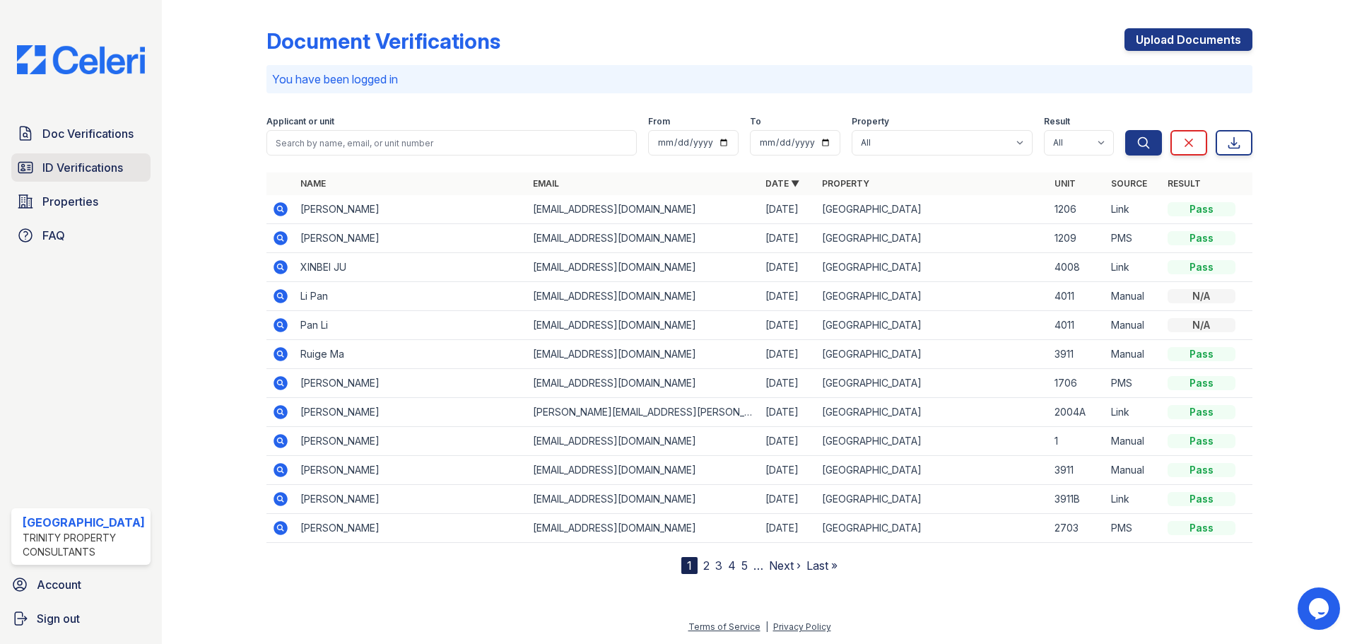 This screenshot has width=1357, height=644. I want to click on a: Date ▼, so click(782, 183).